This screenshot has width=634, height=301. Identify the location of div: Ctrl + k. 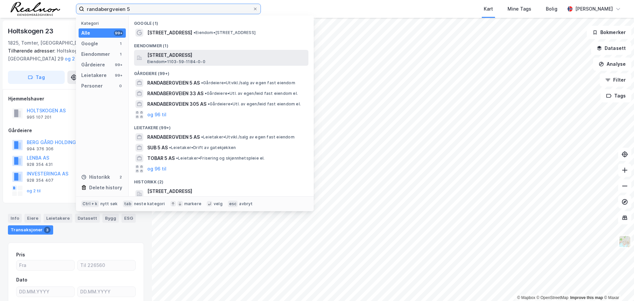
(90, 204).